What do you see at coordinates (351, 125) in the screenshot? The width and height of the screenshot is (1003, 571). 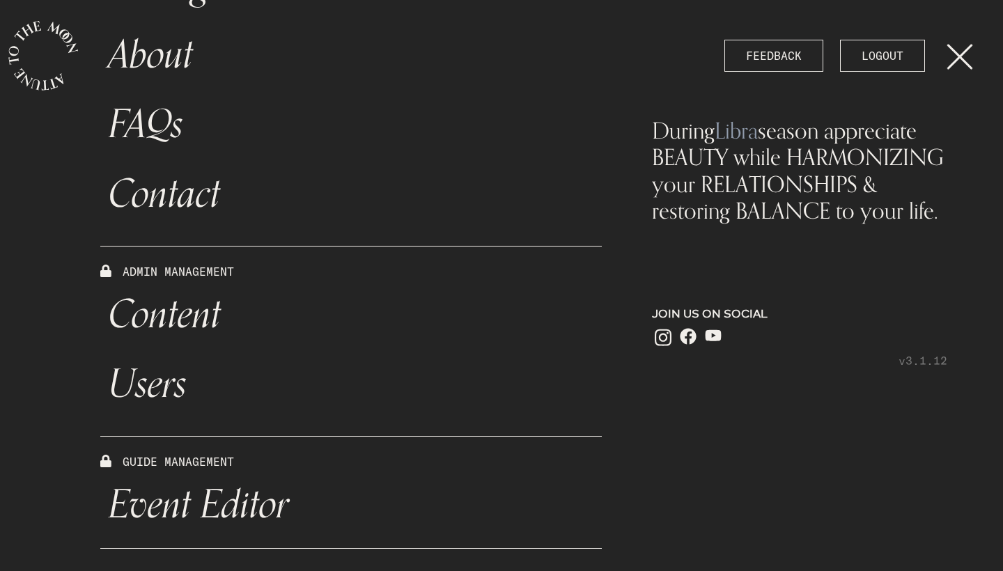 I see `a: FAQs` at bounding box center [351, 125].